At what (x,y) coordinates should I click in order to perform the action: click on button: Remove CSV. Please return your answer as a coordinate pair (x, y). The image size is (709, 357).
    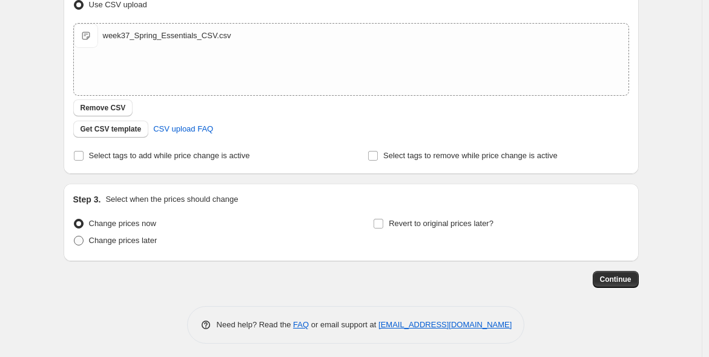
    Looking at the image, I should click on (103, 108).